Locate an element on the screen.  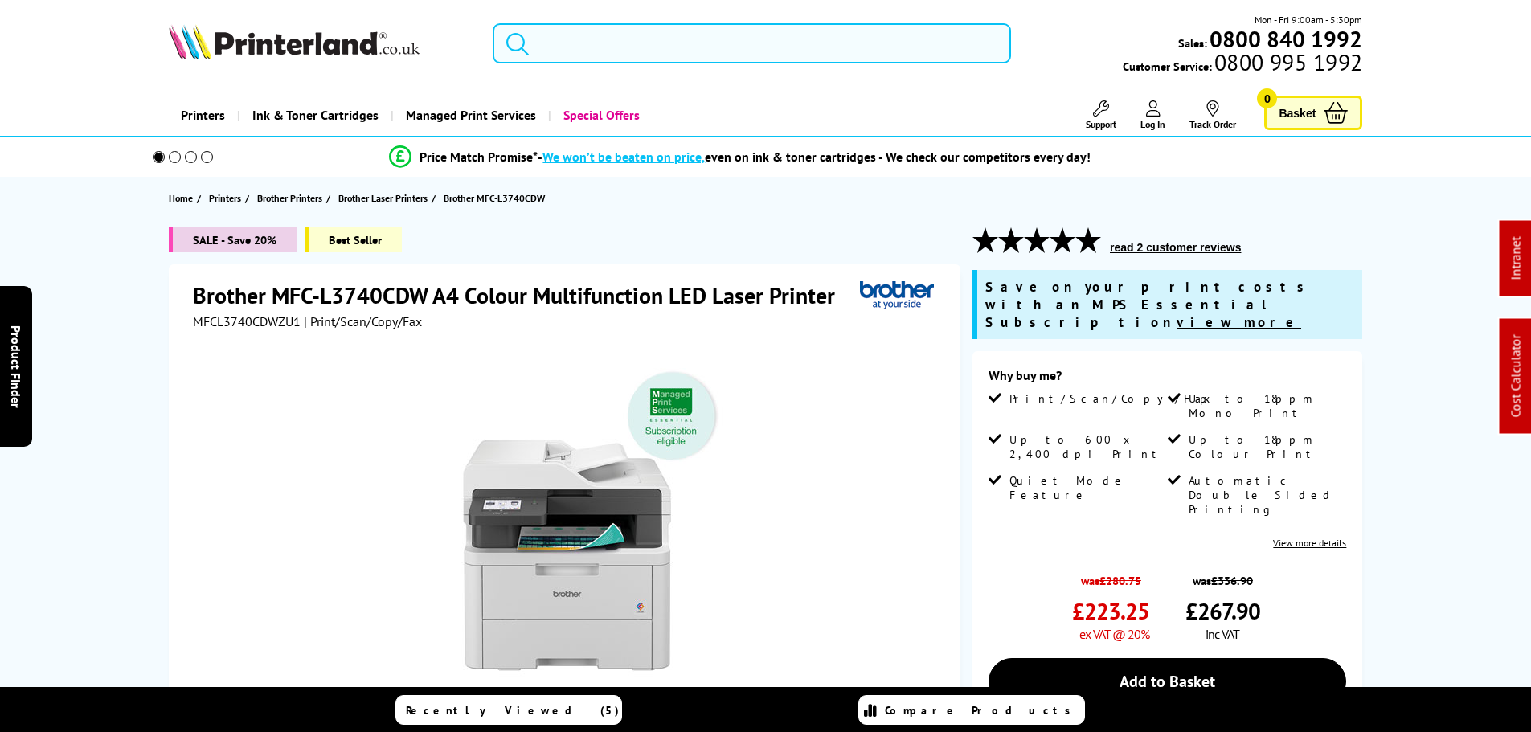
a: 0800 840 1992 is located at coordinates (1284, 39).